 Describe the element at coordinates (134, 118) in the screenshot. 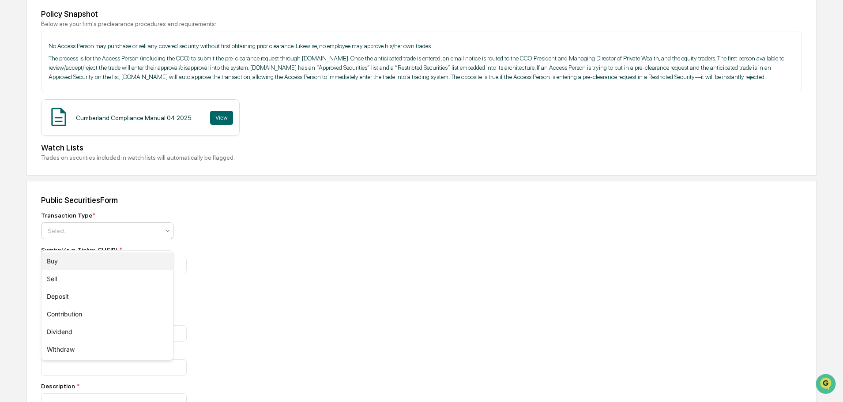

I see `div: Cumberland Compliance Manual 04 2025` at that location.